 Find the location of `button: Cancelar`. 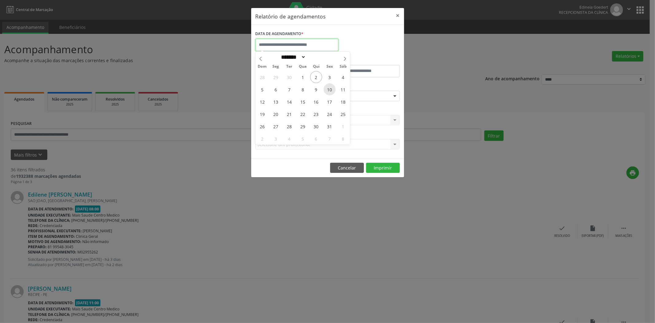

button: Cancelar is located at coordinates (347, 168).